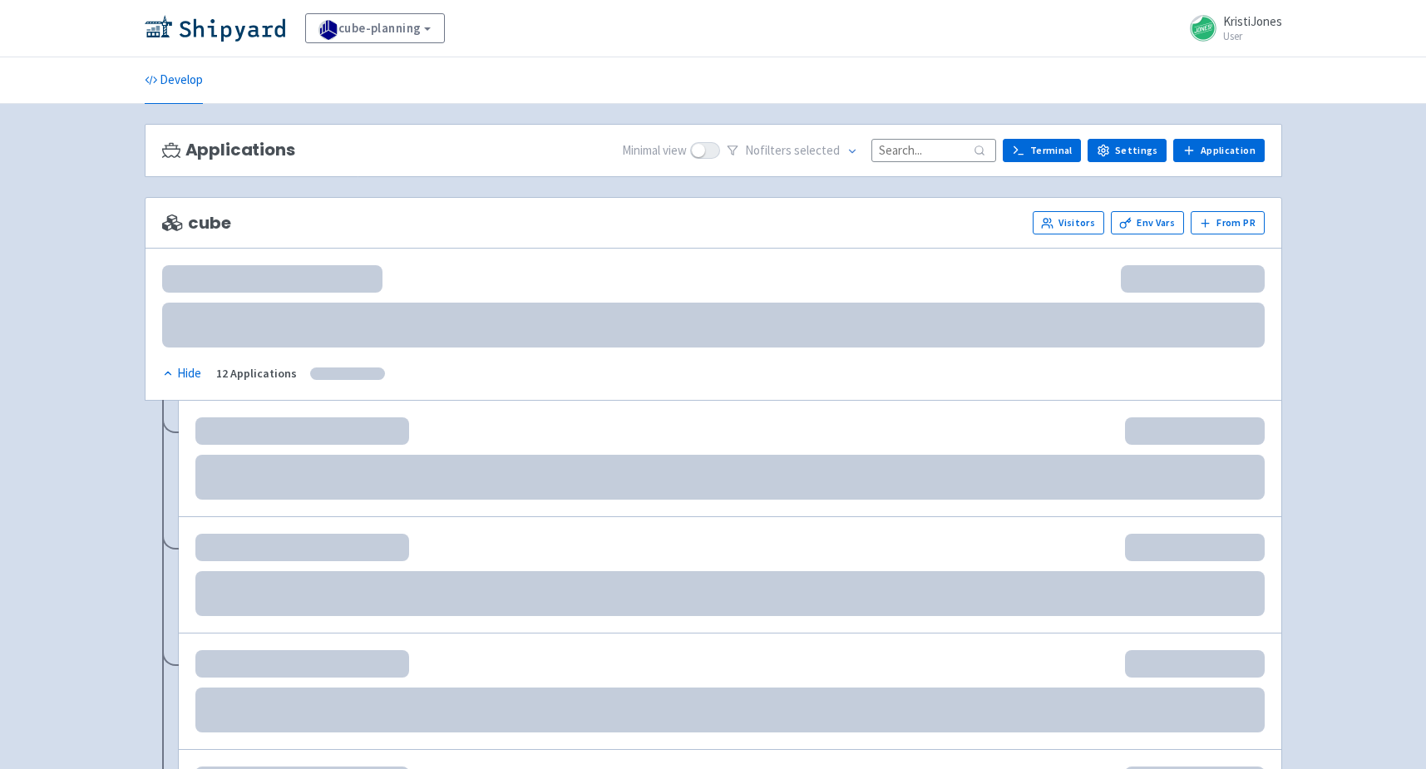 The height and width of the screenshot is (769, 1426). Describe the element at coordinates (1127, 151) in the screenshot. I see `a: Settings` at that location.